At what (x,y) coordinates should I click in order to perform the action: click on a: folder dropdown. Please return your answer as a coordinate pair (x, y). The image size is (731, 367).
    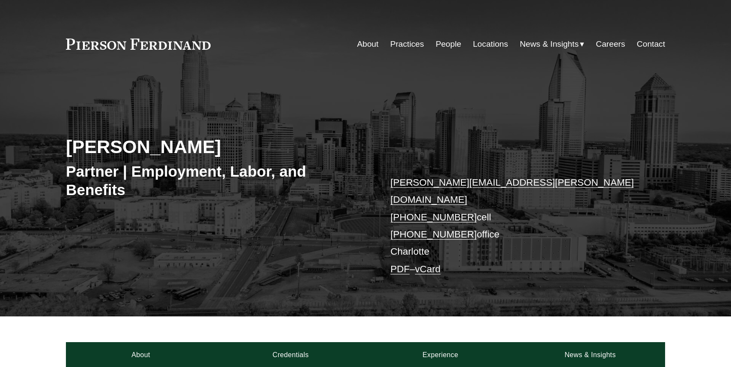
    Looking at the image, I should click on (552, 44).